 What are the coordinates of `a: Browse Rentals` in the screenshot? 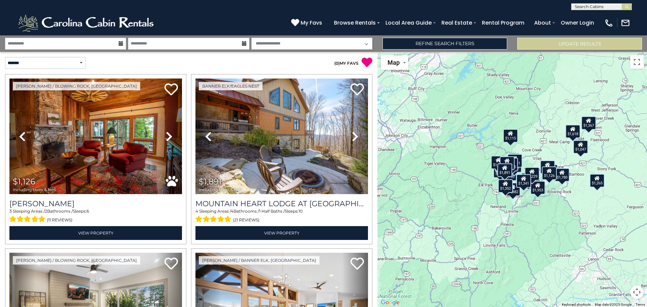 It's located at (355, 23).